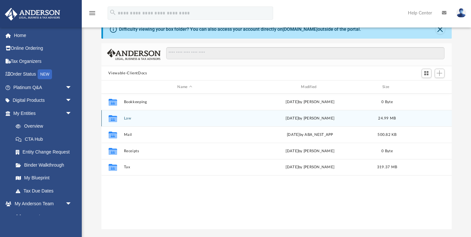 The width and height of the screenshot is (471, 237). Describe the element at coordinates (310, 87) in the screenshot. I see `div: Modified` at that location.